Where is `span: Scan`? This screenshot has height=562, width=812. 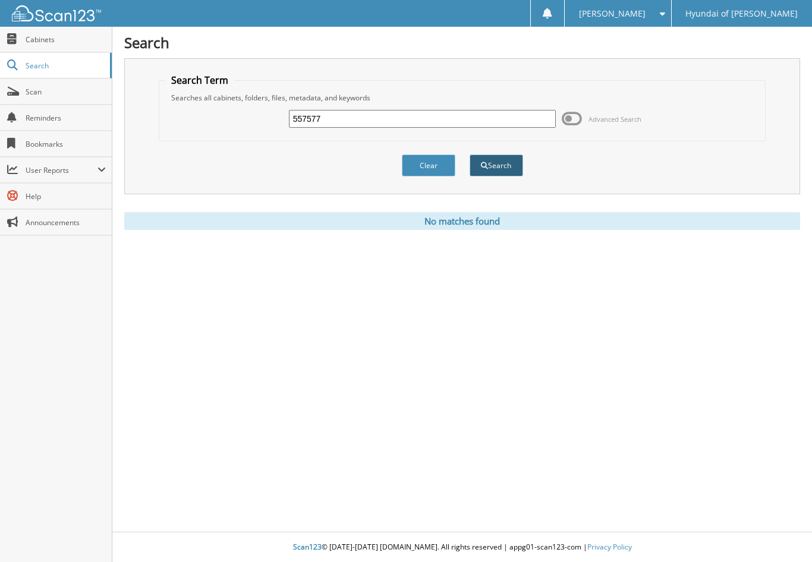 span: Scan is located at coordinates (65, 91).